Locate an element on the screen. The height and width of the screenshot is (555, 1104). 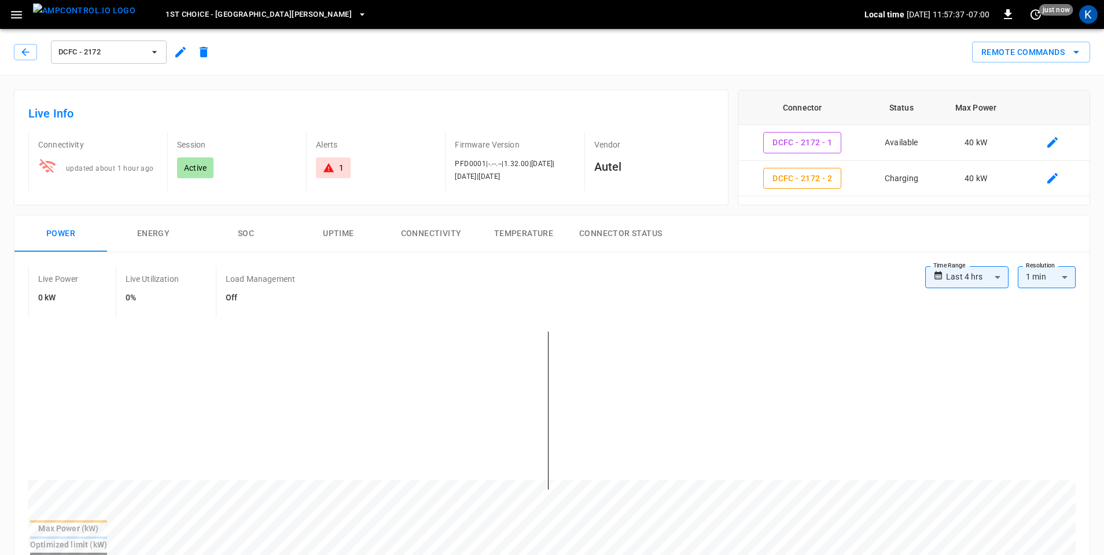
button: DCFC - 2172 is located at coordinates (109, 52).